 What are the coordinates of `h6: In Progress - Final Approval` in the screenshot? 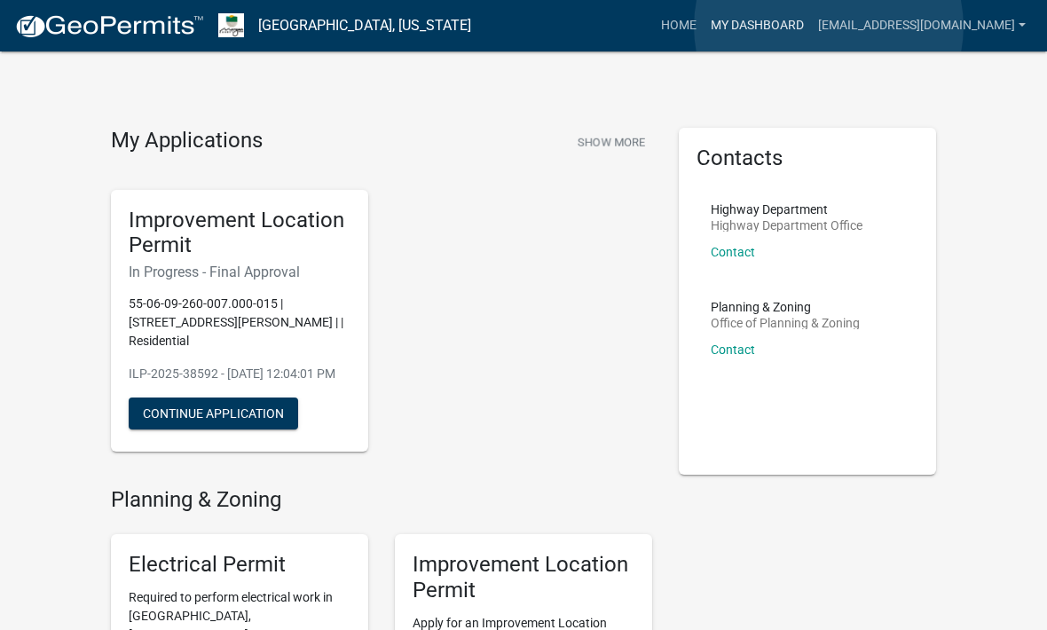 It's located at (240, 271).